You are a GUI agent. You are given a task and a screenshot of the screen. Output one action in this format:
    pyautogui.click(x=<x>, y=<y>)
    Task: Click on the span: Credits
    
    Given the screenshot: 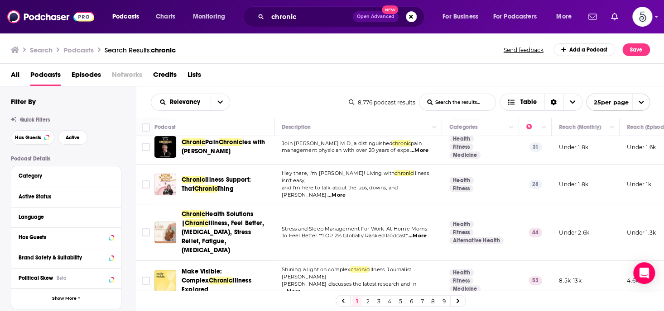 What is the action you would take?
    pyautogui.click(x=165, y=77)
    